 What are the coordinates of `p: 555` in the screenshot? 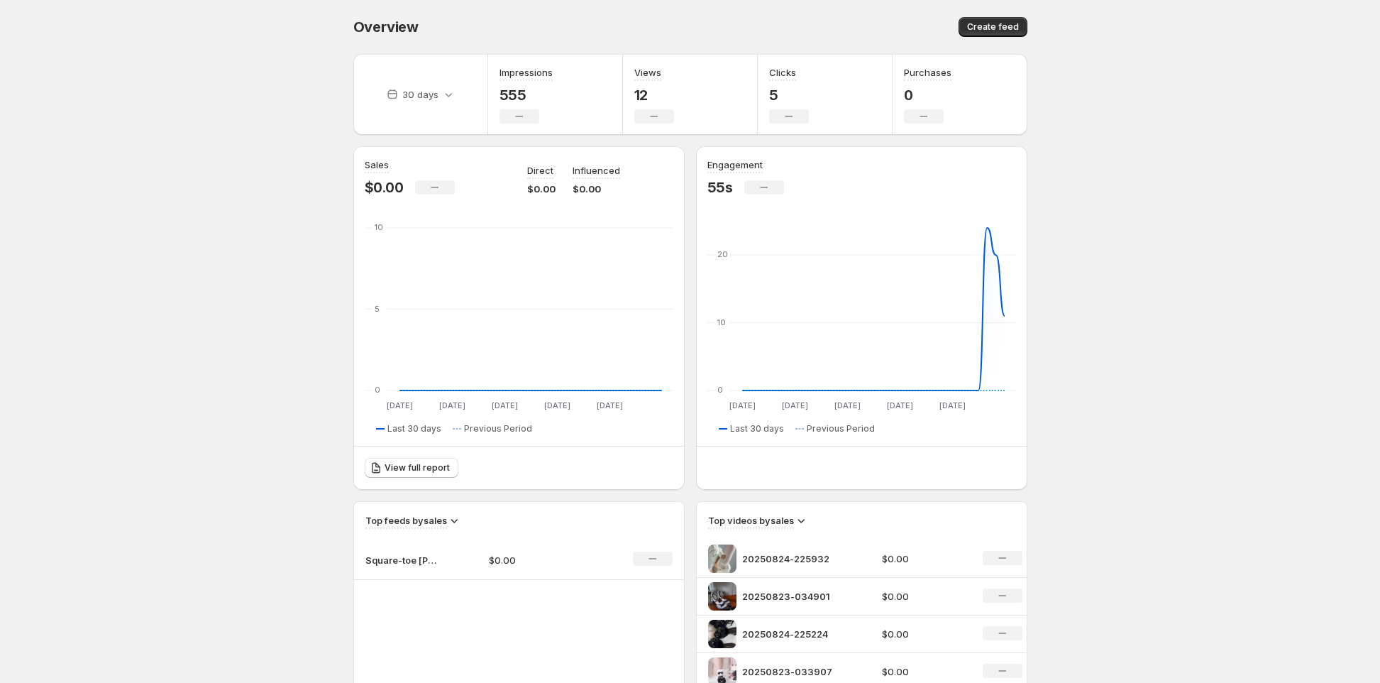 It's located at (526, 95).